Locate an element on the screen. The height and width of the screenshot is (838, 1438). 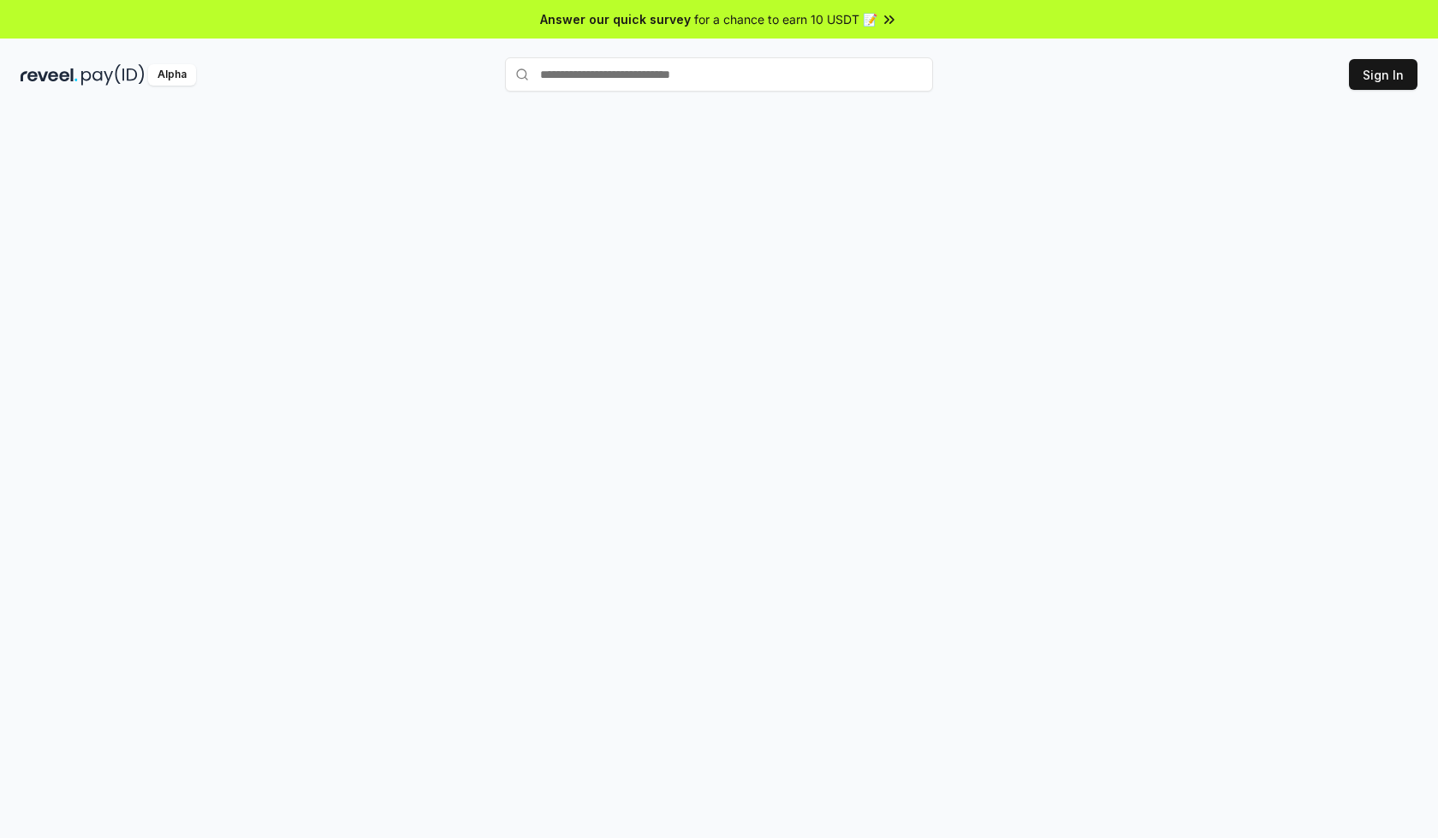
button: Sign In is located at coordinates (1383, 74).